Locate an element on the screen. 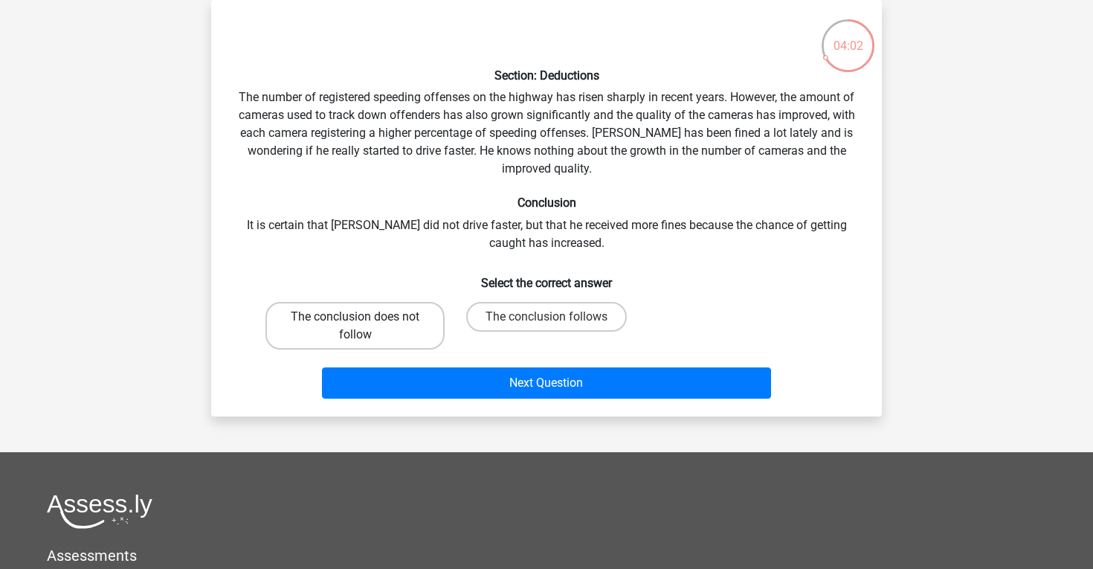 Image resolution: width=1093 pixels, height=569 pixels. div: The number of registered speeding offenses on the highway has risen sharply in recent years. Howe... is located at coordinates (547, 208).